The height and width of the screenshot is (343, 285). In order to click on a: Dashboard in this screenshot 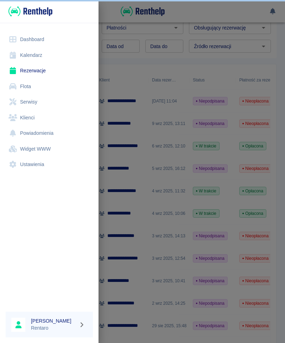, I will do `click(49, 39)`.